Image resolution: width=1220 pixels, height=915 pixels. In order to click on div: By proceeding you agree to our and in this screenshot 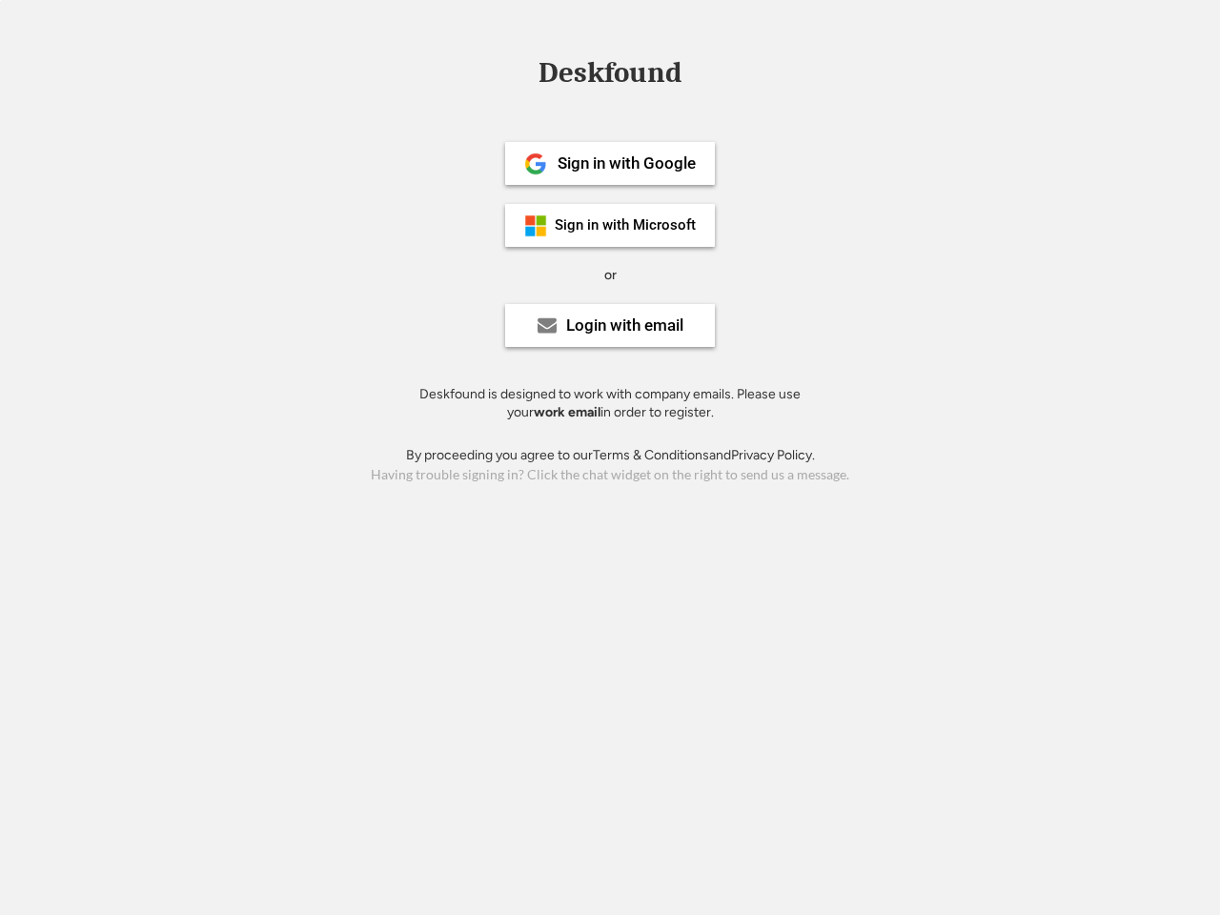, I will do `click(610, 456)`.